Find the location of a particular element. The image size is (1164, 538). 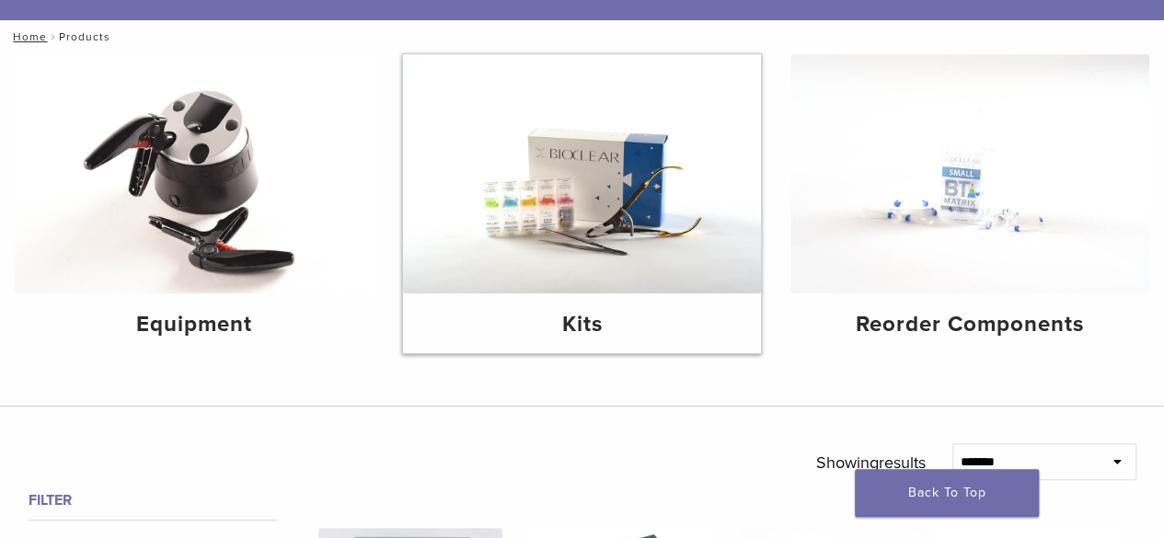

a: Back To Top is located at coordinates (946, 493).